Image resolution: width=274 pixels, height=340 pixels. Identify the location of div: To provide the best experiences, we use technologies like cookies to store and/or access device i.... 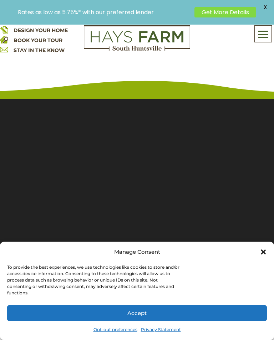
(93, 280).